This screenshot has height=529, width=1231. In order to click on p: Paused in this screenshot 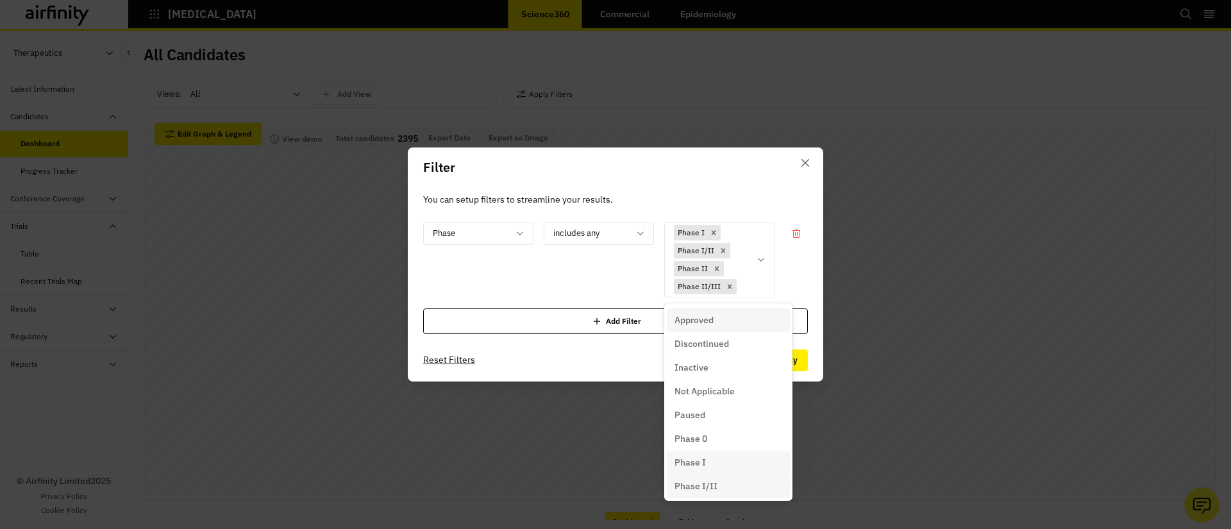, I will do `click(690, 415)`.